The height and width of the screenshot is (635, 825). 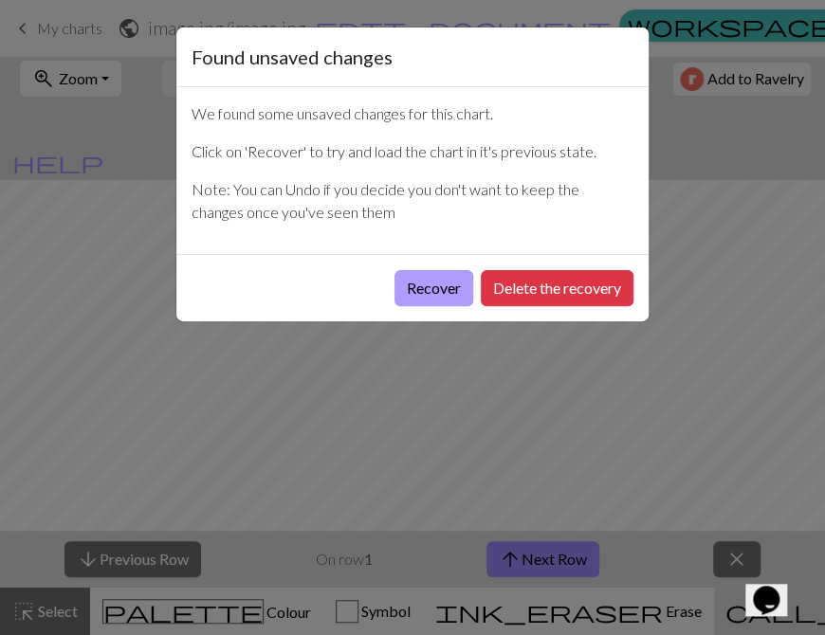 I want to click on button: Delete the recovery, so click(x=557, y=288).